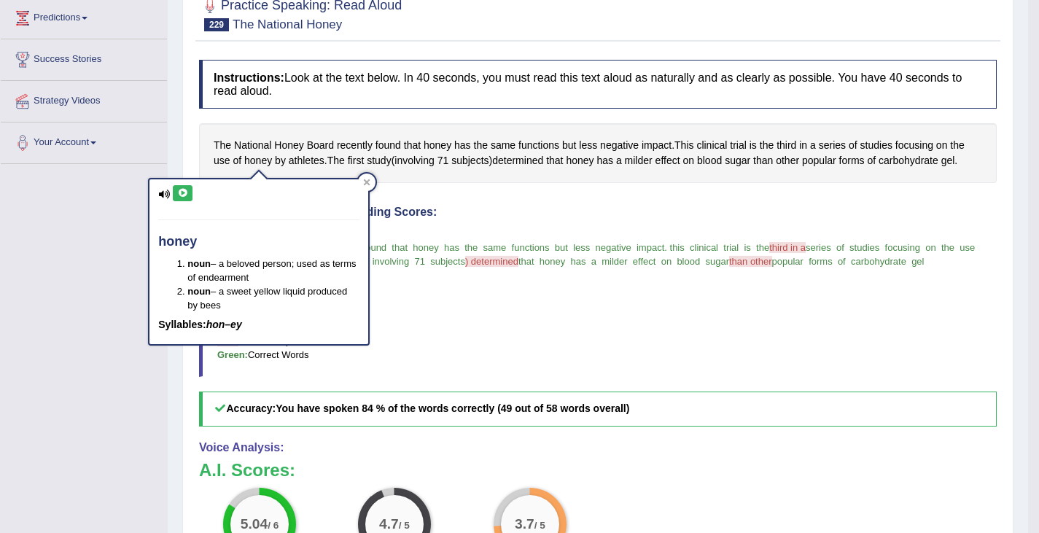 This screenshot has height=533, width=1039. What do you see at coordinates (903, 247) in the screenshot?
I see `span: focusing` at bounding box center [903, 247].